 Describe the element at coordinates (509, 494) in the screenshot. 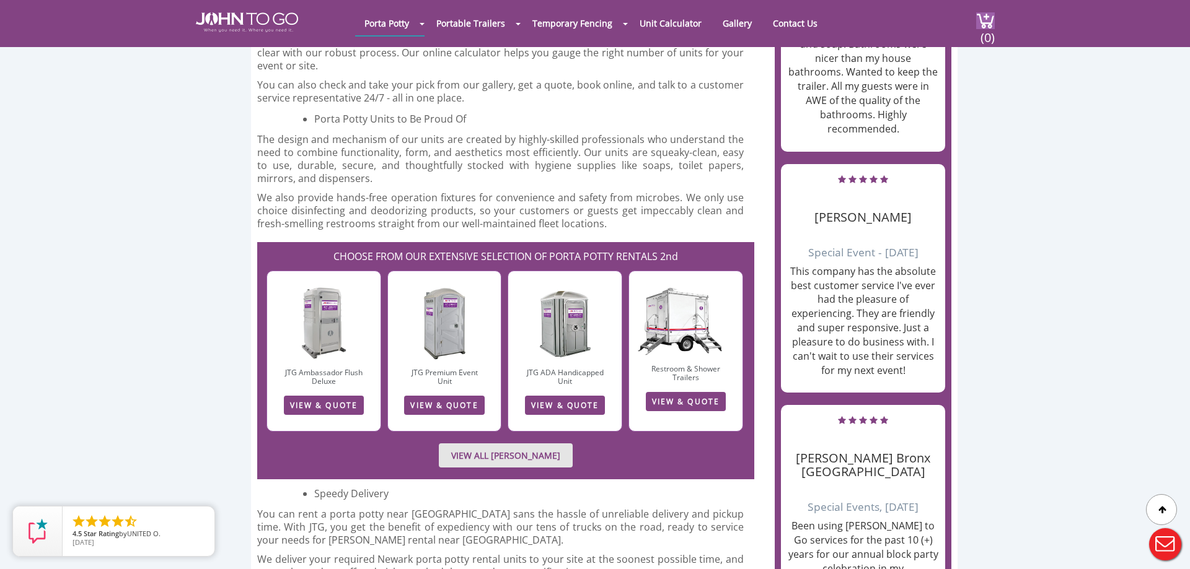

I see `h3: Speedy Delivery` at that location.